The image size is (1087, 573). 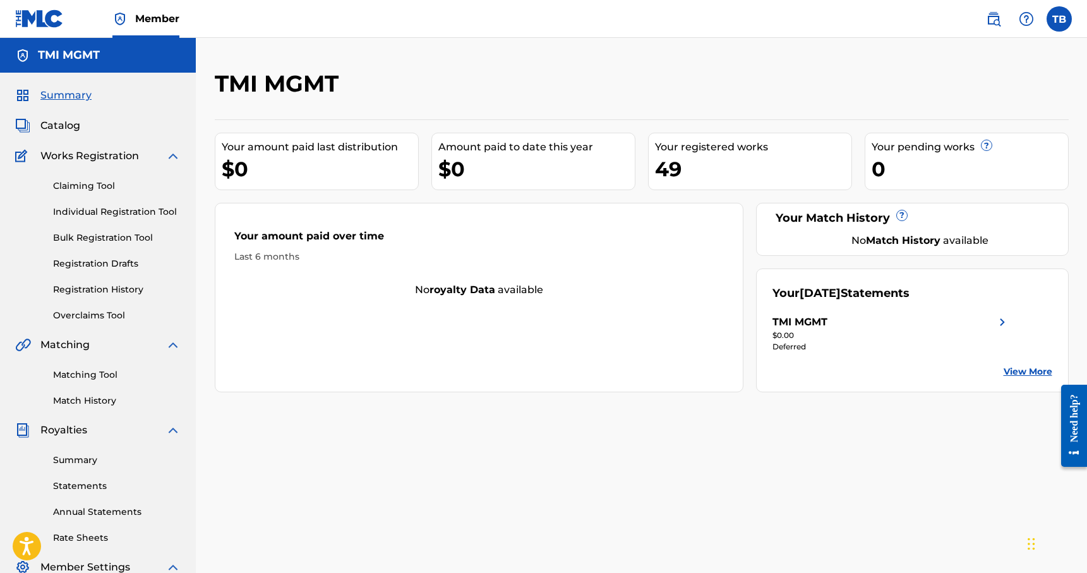 What do you see at coordinates (993, 19) in the screenshot?
I see `a: Public Search` at bounding box center [993, 19].